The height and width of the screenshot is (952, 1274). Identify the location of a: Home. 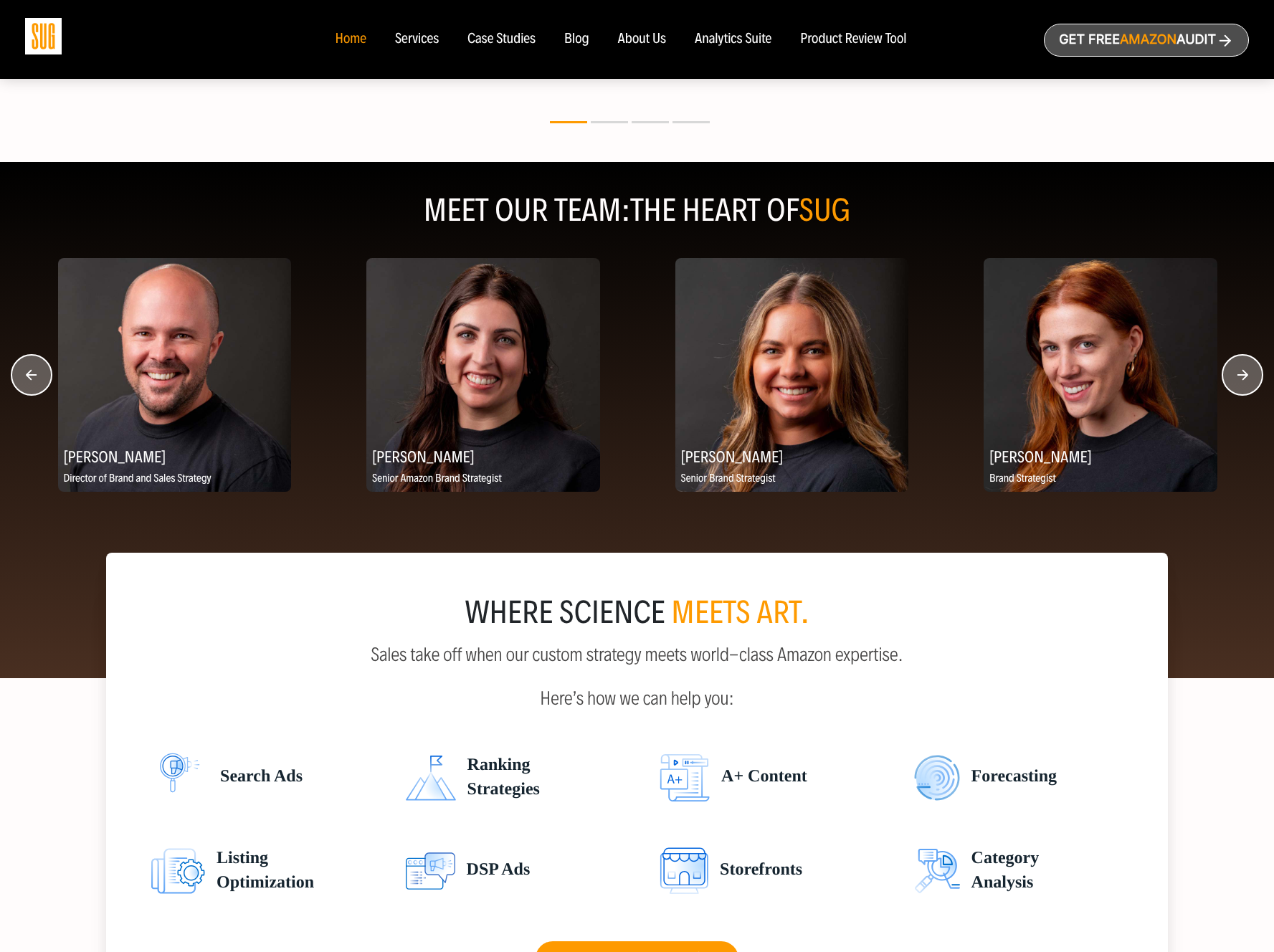
(350, 40).